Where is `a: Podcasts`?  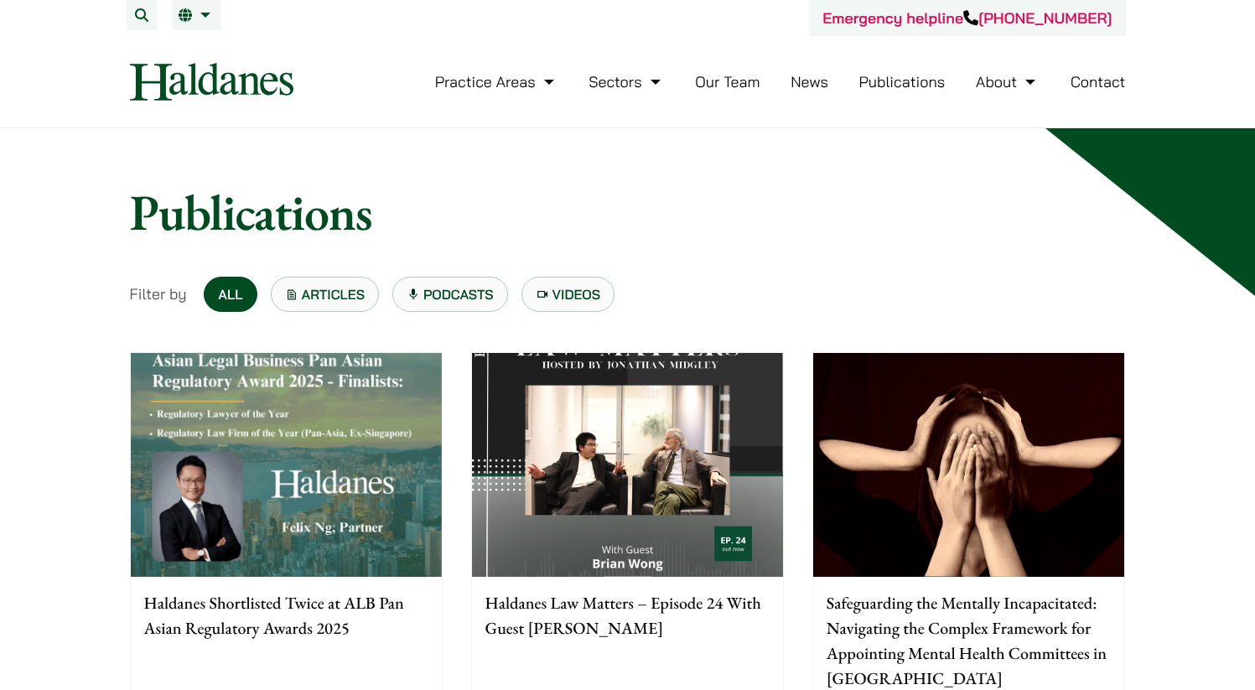 a: Podcasts is located at coordinates (450, 294).